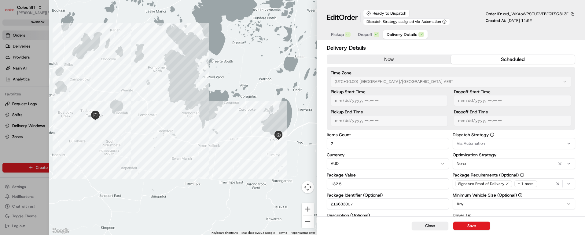  What do you see at coordinates (337, 35) in the screenshot?
I see `span: Pickup` at bounding box center [337, 35].